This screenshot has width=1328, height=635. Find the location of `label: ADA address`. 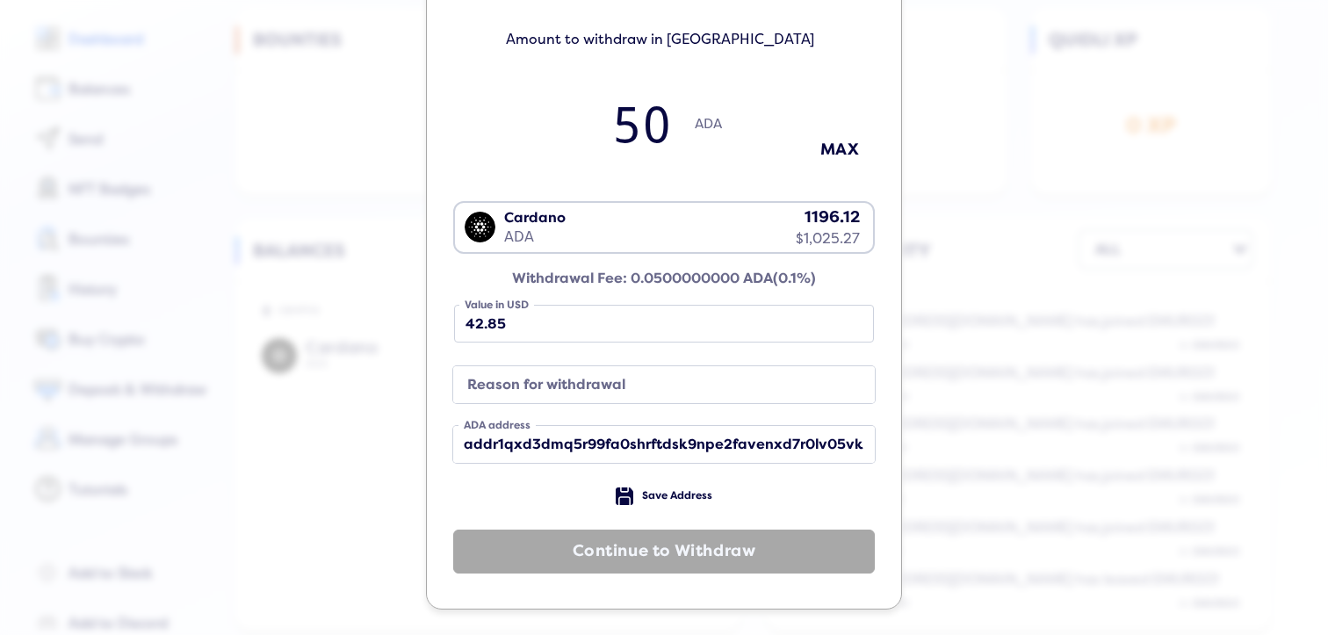

label: ADA address is located at coordinates (497, 426).